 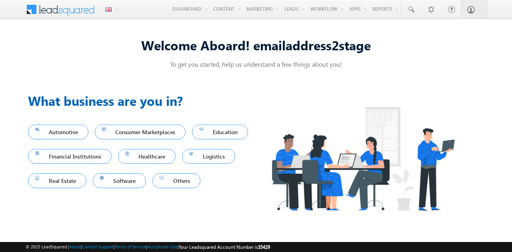 What do you see at coordinates (208, 156) in the screenshot?
I see `span: Logistics` at bounding box center [208, 156].